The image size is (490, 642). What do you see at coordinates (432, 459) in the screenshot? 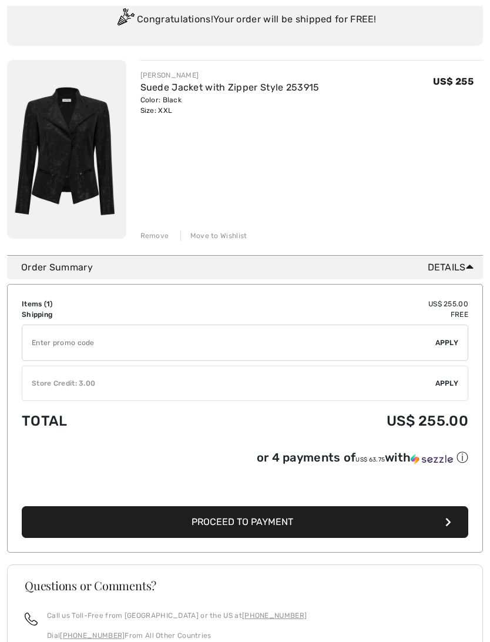
I see `img: Sezzle` at bounding box center [432, 459].